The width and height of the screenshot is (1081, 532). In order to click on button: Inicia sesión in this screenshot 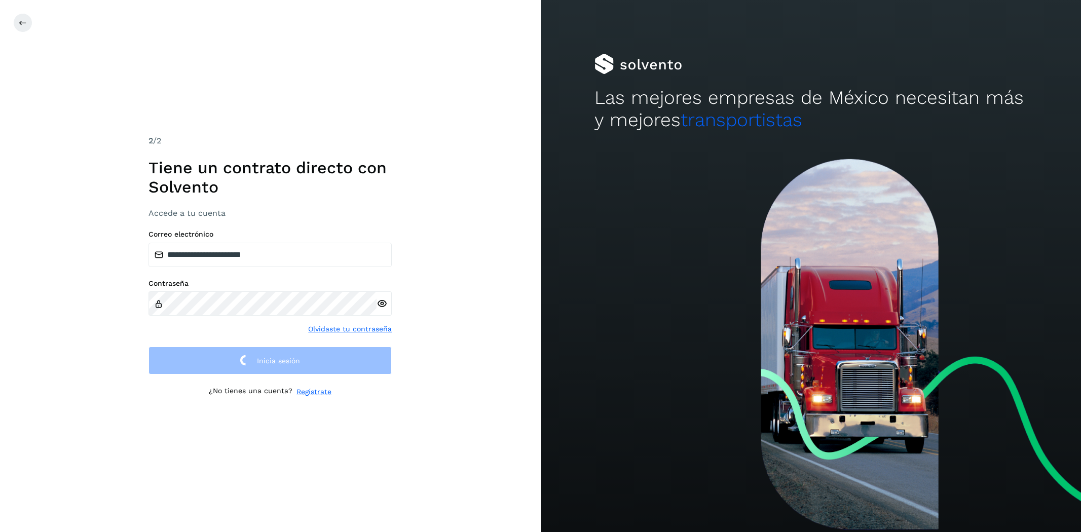, I will do `click(270, 360)`.